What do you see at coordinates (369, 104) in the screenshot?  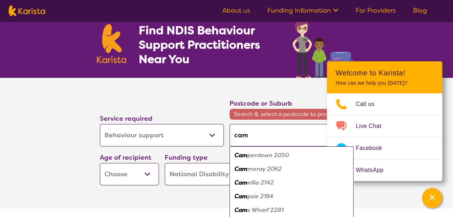 I see `span: Call us` at bounding box center [369, 104].